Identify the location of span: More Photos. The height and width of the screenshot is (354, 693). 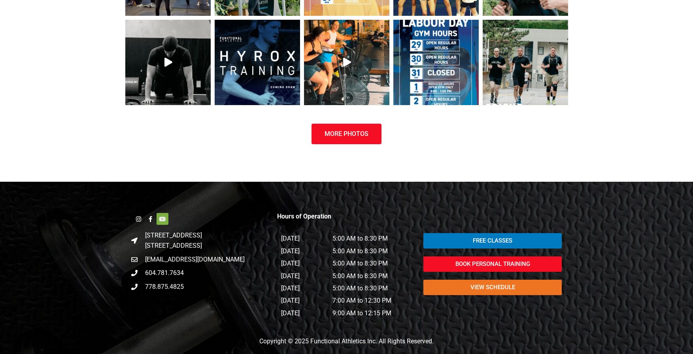
(346, 134).